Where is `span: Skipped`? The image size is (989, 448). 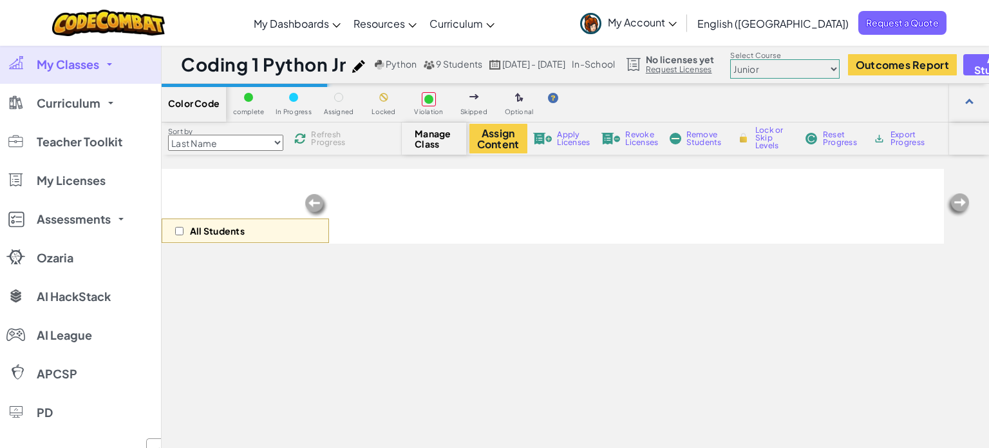
span: Skipped is located at coordinates (474, 111).